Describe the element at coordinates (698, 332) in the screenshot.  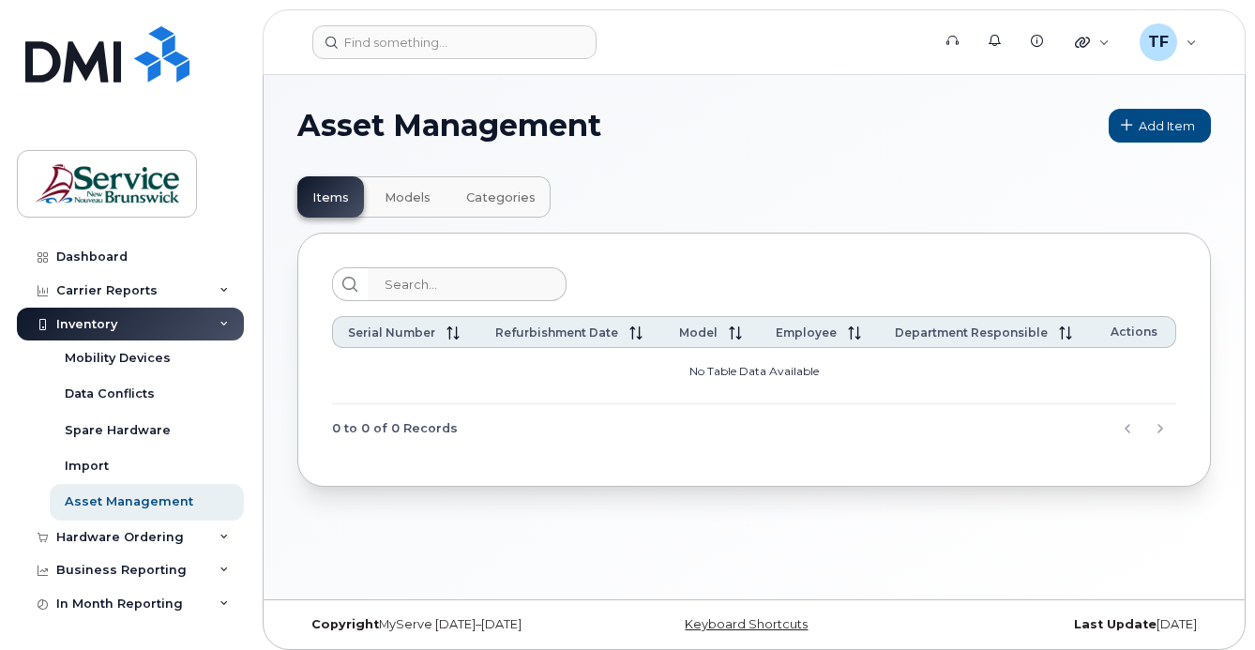
I see `span: Model` at that location.